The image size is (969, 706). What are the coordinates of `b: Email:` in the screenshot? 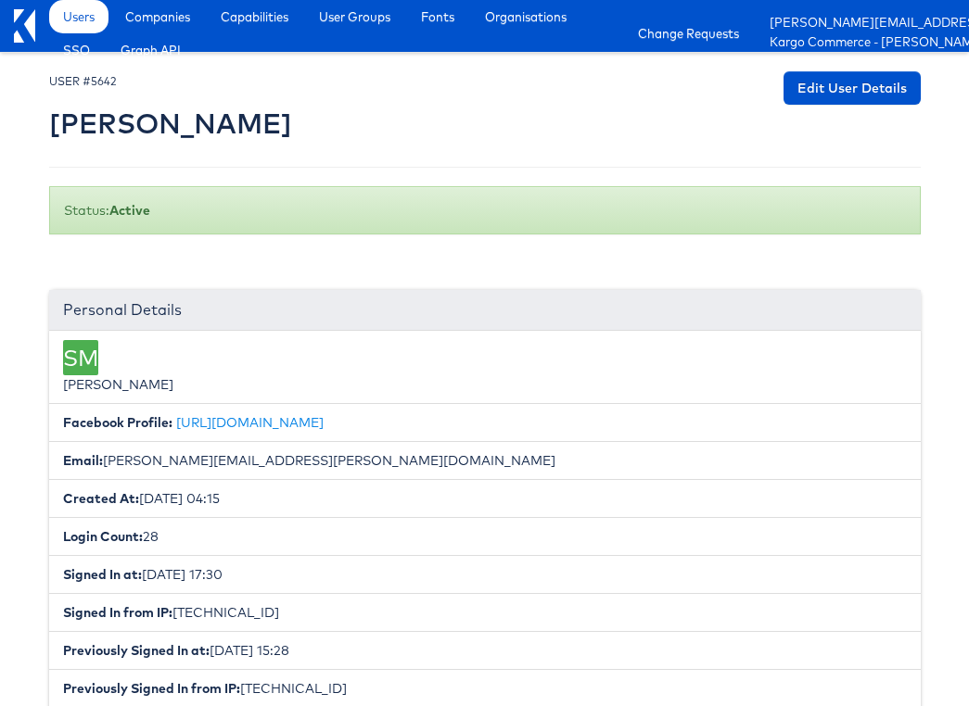 It's located at (82, 461).